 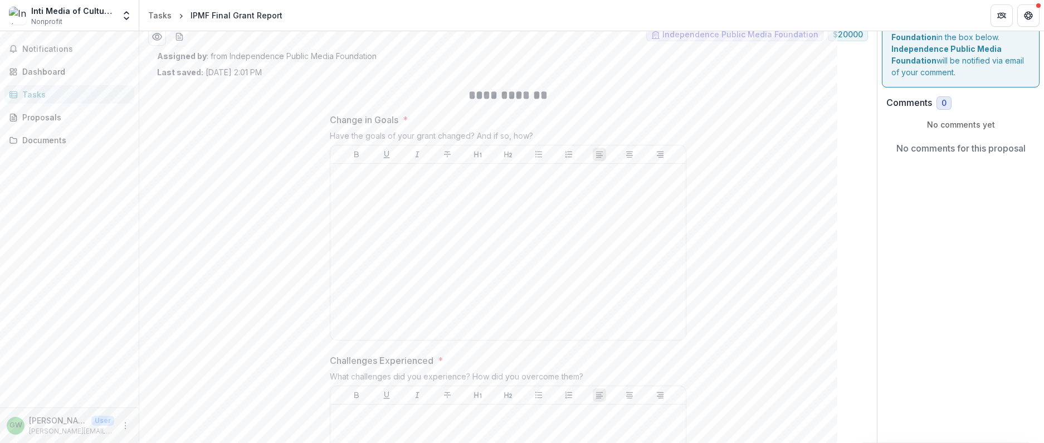 What do you see at coordinates (74, 117) in the screenshot?
I see `div: Proposals` at bounding box center [74, 117].